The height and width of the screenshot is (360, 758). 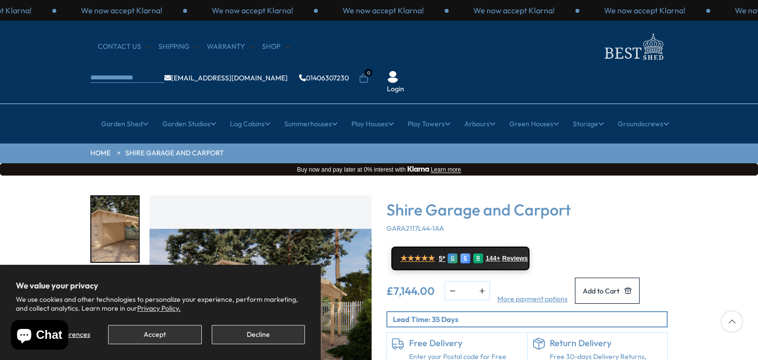 I want to click on span: Reviews, so click(x=515, y=259).